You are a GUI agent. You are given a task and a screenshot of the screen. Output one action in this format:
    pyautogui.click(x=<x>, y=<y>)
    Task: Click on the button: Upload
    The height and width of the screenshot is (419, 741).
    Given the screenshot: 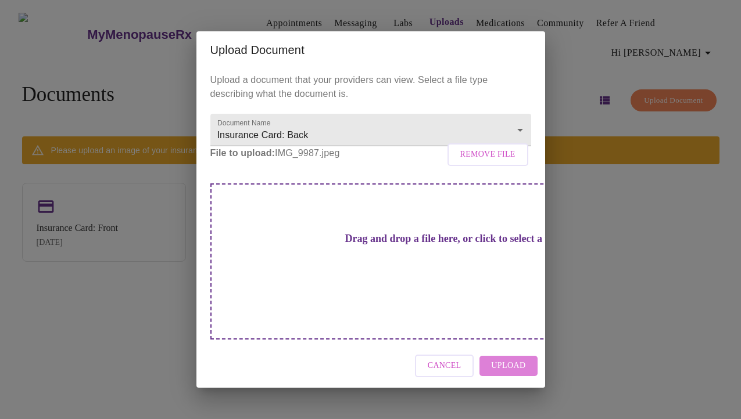 What is the action you would take?
    pyautogui.click(x=508, y=366)
    